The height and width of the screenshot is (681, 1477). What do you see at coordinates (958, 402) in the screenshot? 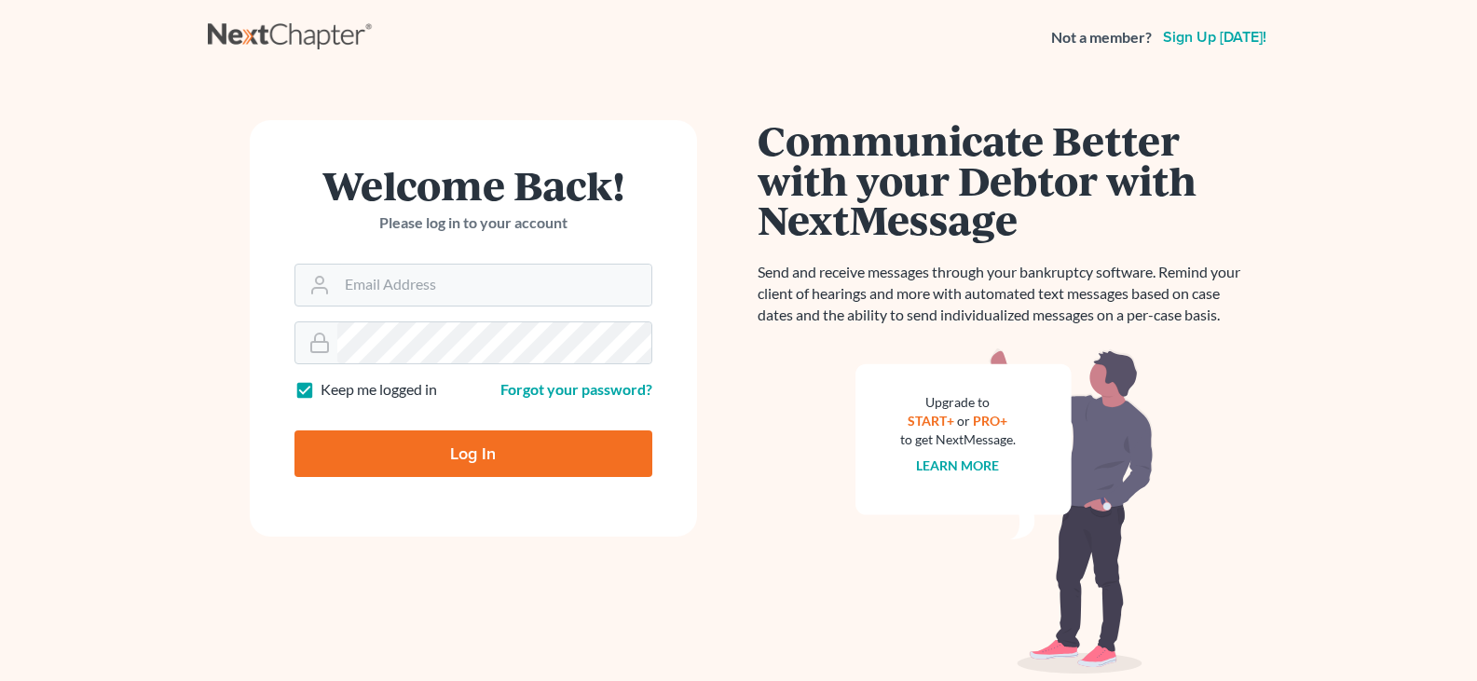
I see `div: Upgrade to` at bounding box center [958, 402].